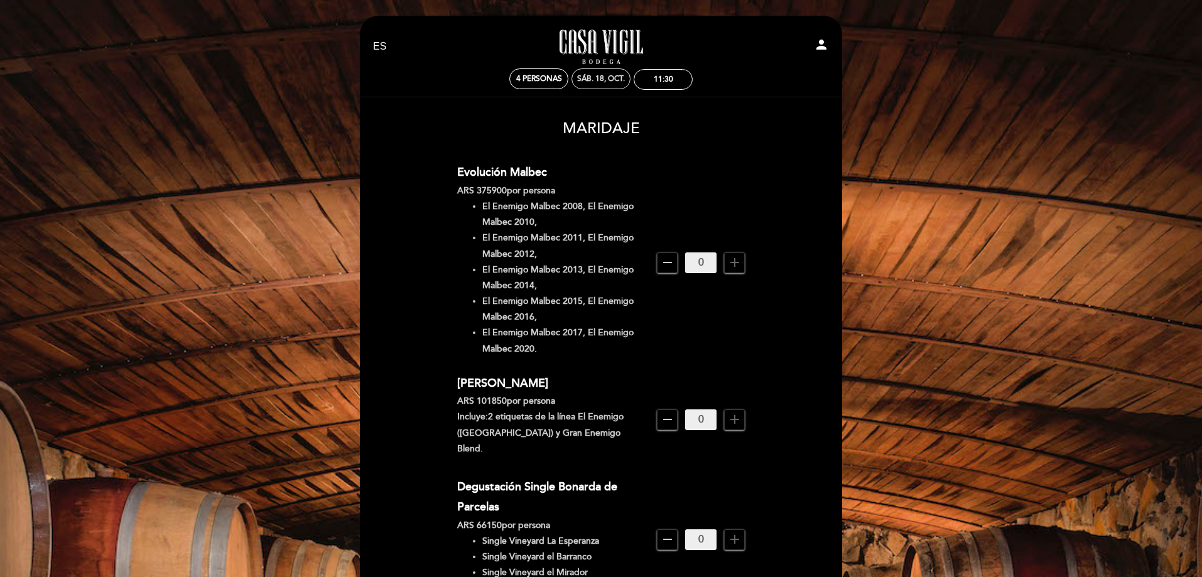 Image resolution: width=1202 pixels, height=577 pixels. I want to click on div: ARS 66150, so click(552, 525).